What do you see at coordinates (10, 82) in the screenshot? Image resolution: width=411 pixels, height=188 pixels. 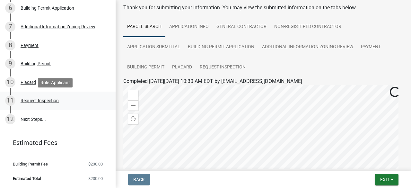 I see `div: 10` at bounding box center [10, 82].